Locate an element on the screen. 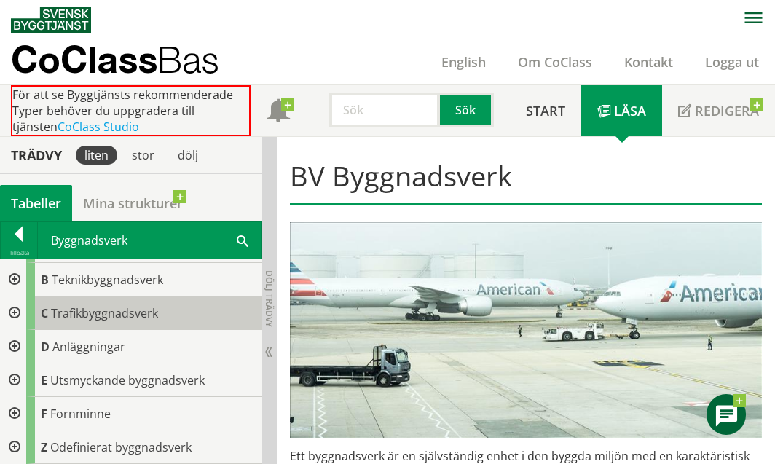 This screenshot has height=464, width=775. button: Sök is located at coordinates (467, 110).